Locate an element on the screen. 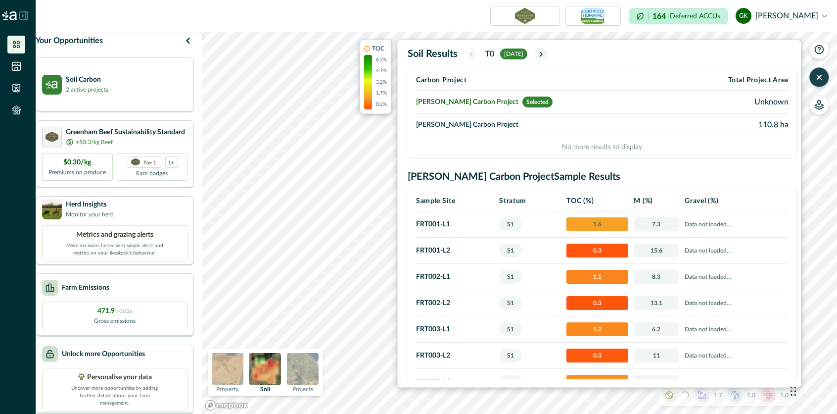  span: 1.6 is located at coordinates (597, 224).